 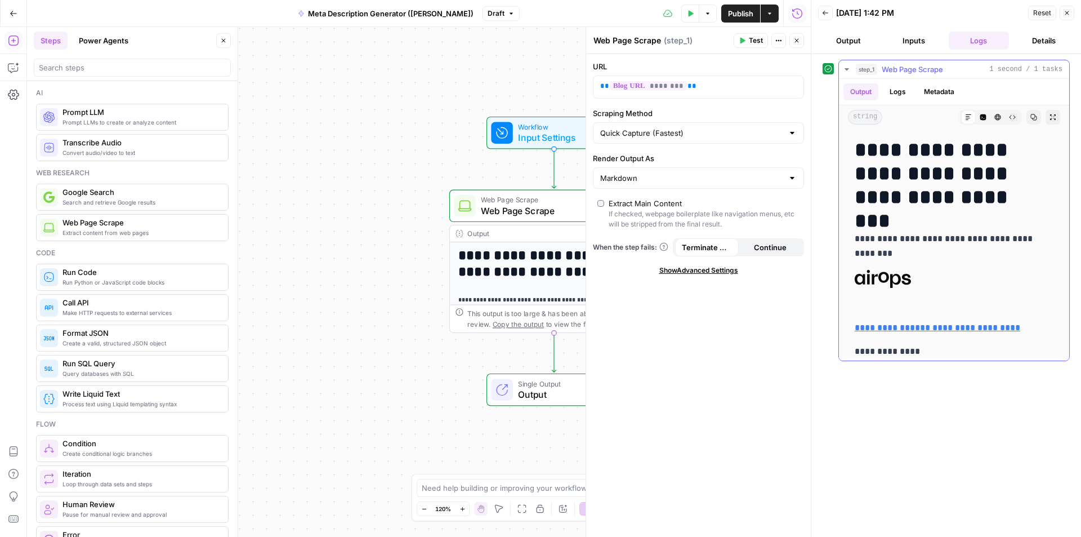 What do you see at coordinates (141, 474) in the screenshot?
I see `span: Iteration` at bounding box center [141, 474].